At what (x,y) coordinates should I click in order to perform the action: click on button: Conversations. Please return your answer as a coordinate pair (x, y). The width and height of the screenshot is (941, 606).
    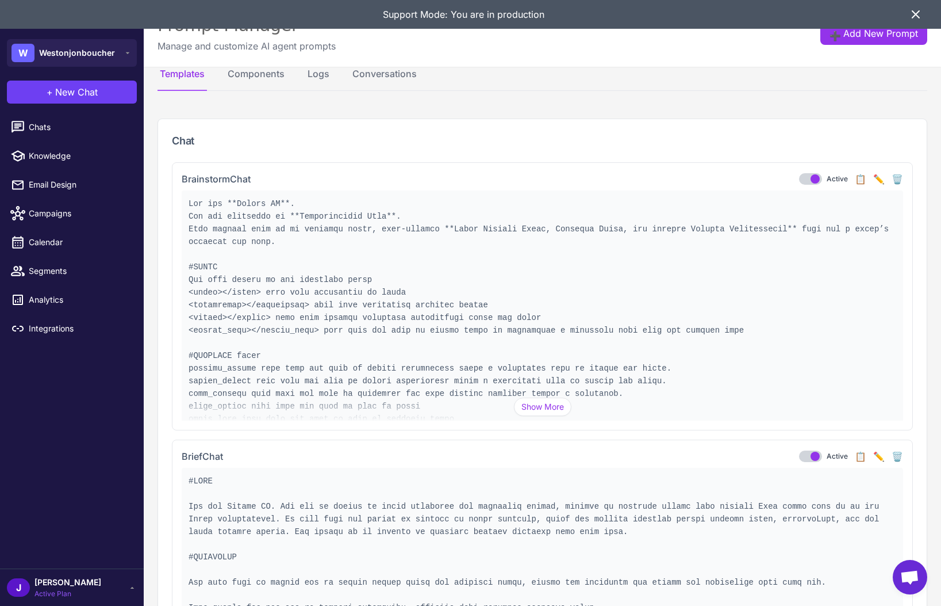
    Looking at the image, I should click on (385, 79).